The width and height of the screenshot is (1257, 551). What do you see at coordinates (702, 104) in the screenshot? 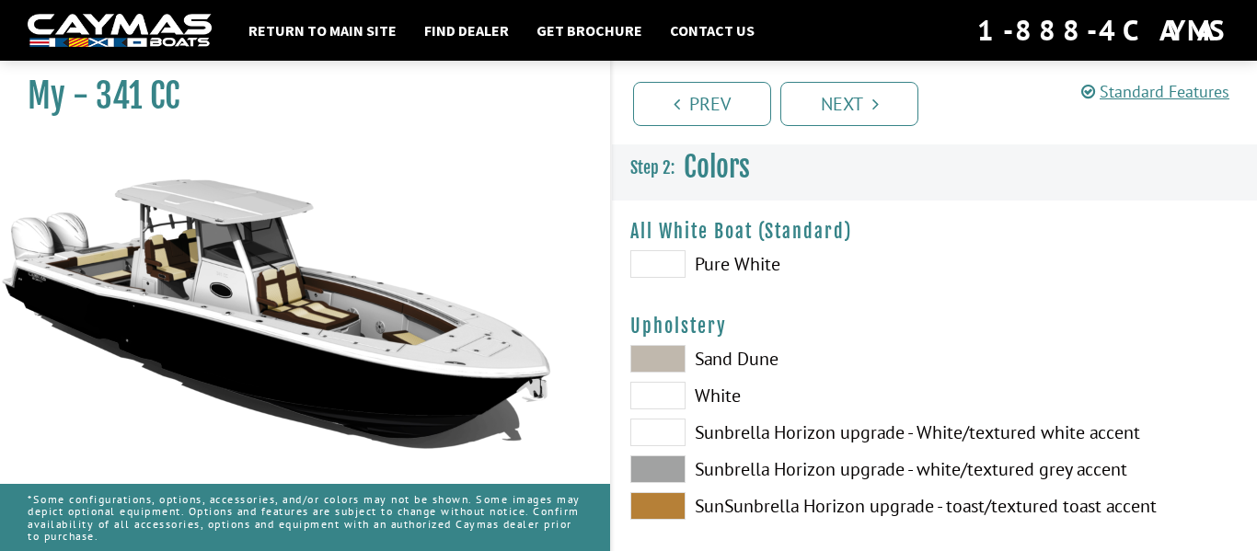
I see `a: Prev` at bounding box center [702, 104].